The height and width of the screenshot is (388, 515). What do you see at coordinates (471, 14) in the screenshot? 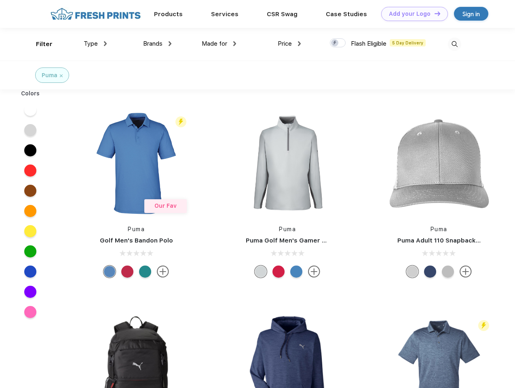
I see `a: Sign in` at bounding box center [471, 14].